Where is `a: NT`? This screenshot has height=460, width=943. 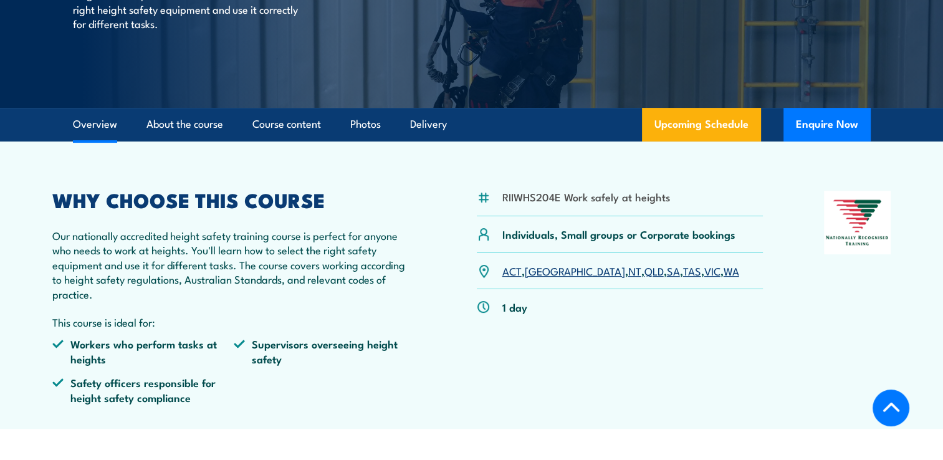 a: NT is located at coordinates (635, 271).